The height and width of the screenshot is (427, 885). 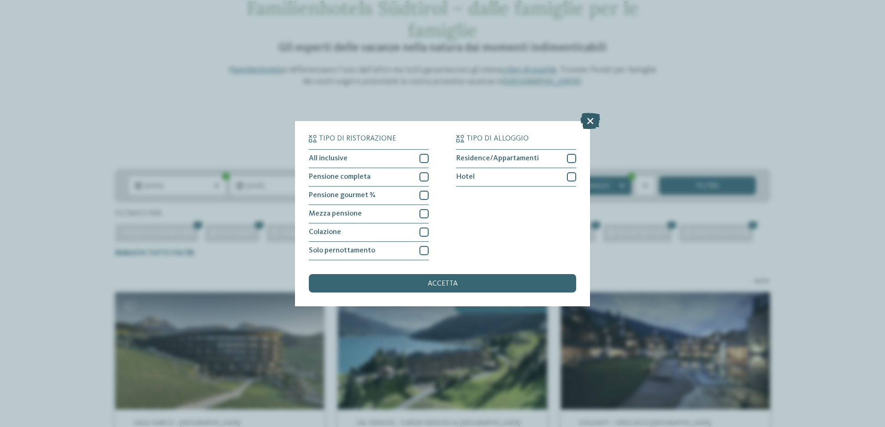 What do you see at coordinates (325, 232) in the screenshot?
I see `span: Colazione` at bounding box center [325, 232].